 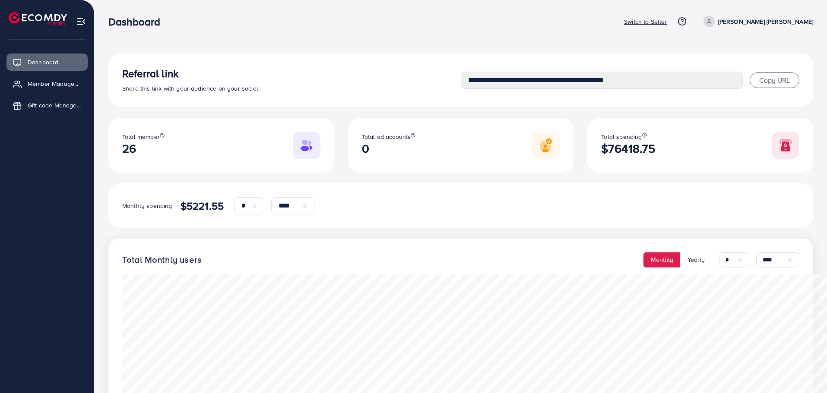 I want to click on span: Total spending, so click(x=621, y=137).